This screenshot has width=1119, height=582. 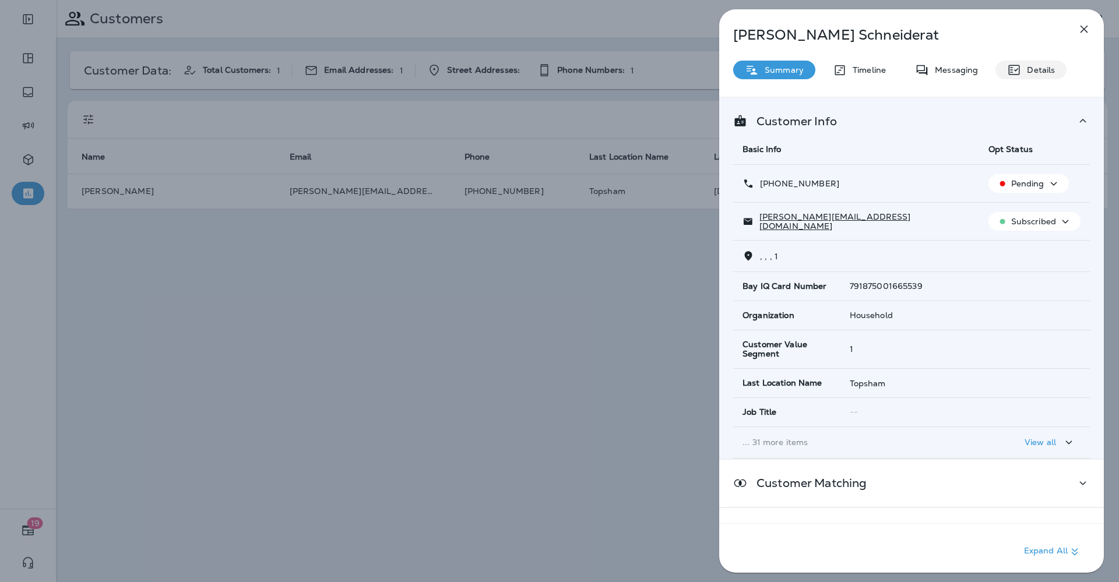 I want to click on span: Last Location Name, so click(x=782, y=383).